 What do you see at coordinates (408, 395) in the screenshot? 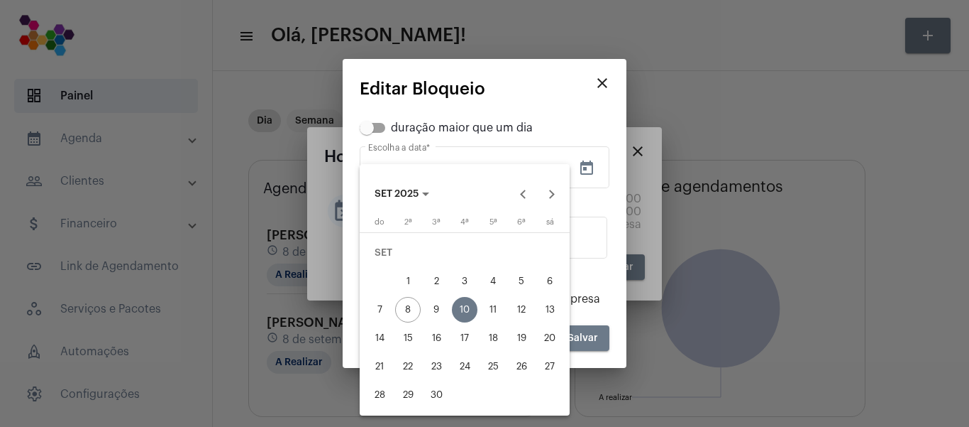
I see `div: 29` at bounding box center [408, 395].